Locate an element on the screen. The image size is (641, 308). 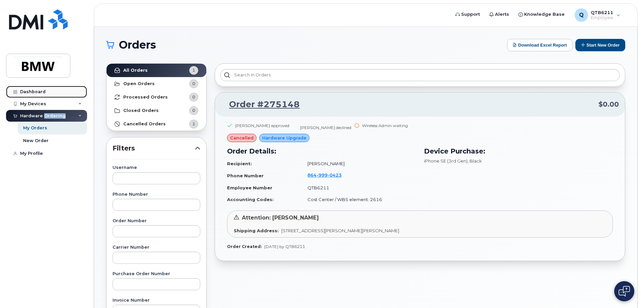
strong: Open Orders is located at coordinates (139, 84).